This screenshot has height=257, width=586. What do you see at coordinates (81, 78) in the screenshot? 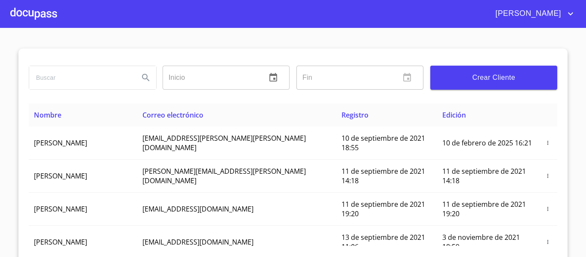
I see `input: search` at bounding box center [81, 78].